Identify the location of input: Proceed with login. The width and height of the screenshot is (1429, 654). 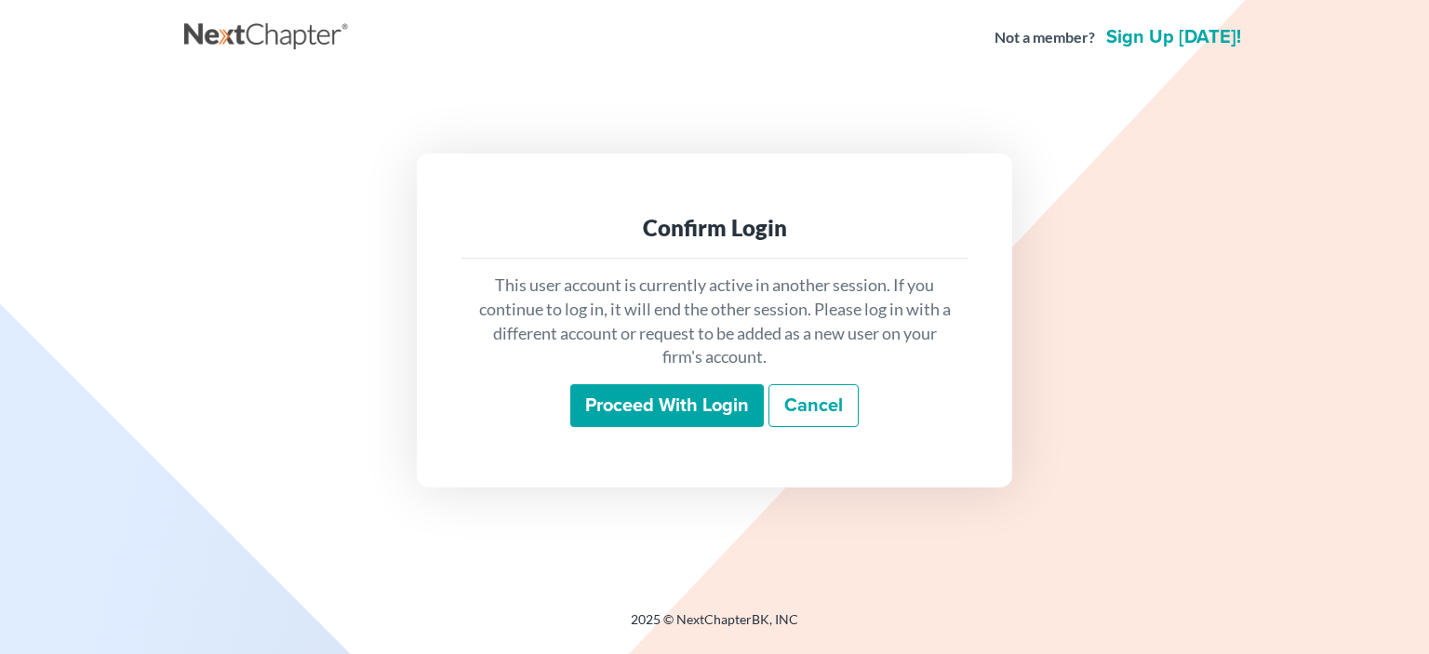
(667, 406).